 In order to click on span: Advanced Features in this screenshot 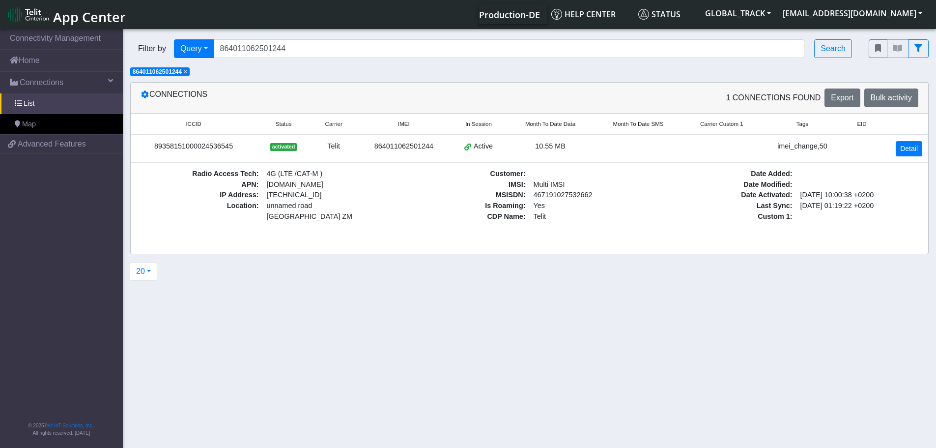, I will do `click(52, 144)`.